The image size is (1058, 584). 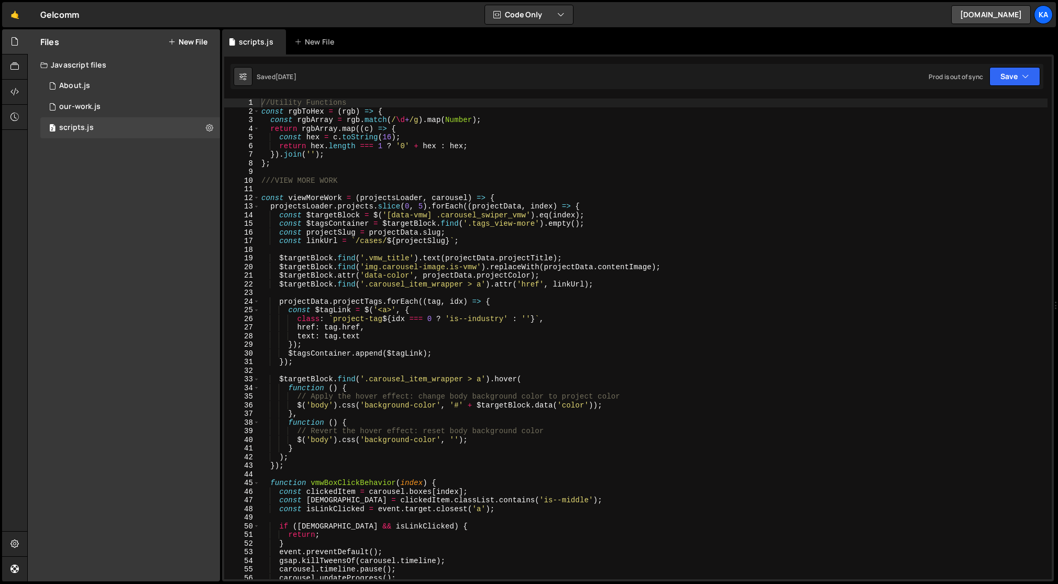 What do you see at coordinates (242, 198) in the screenshot?
I see `div: 12` at bounding box center [242, 198].